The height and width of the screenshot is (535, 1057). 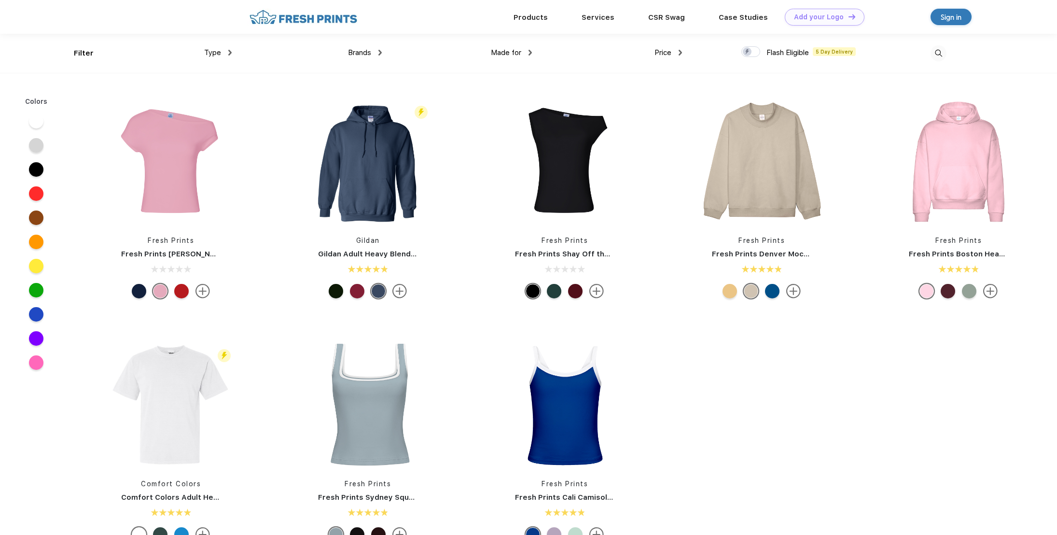 I want to click on a: Fresh Prints Cali Camisole Top, so click(x=571, y=497).